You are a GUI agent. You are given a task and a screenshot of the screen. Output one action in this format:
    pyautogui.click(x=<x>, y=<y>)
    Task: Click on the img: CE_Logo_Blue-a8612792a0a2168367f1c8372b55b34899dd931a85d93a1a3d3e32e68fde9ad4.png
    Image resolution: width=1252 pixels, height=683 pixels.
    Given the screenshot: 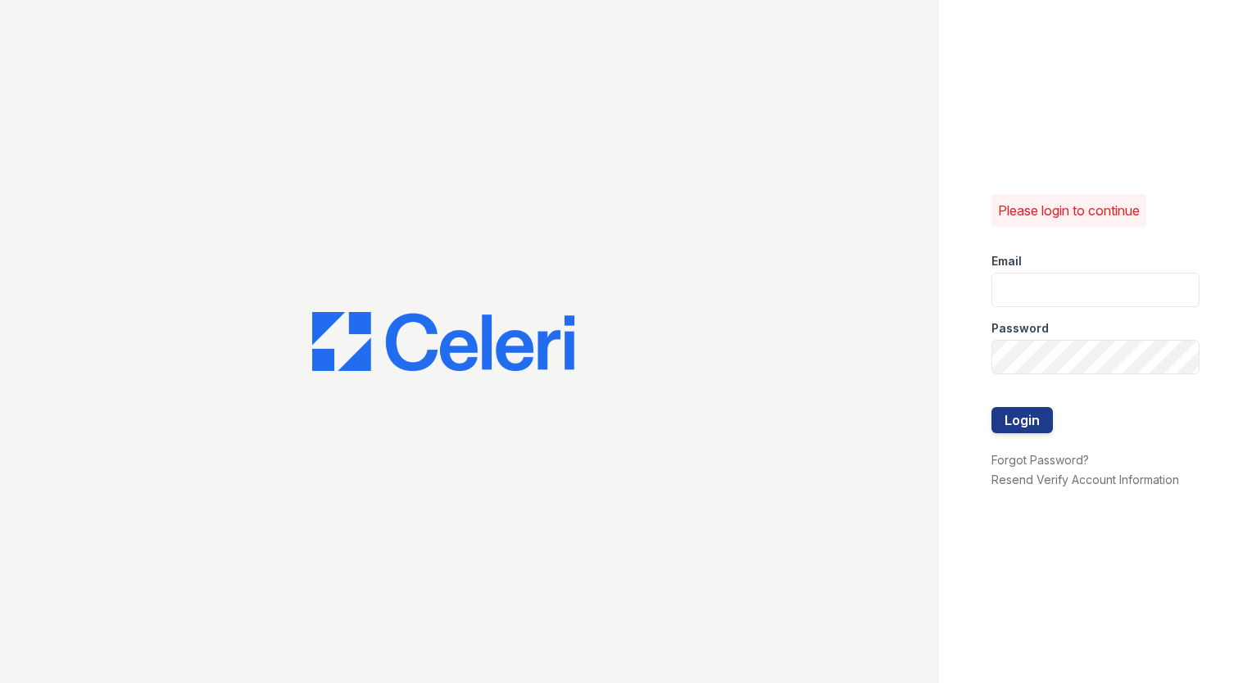 What is the action you would take?
    pyautogui.click(x=443, y=342)
    